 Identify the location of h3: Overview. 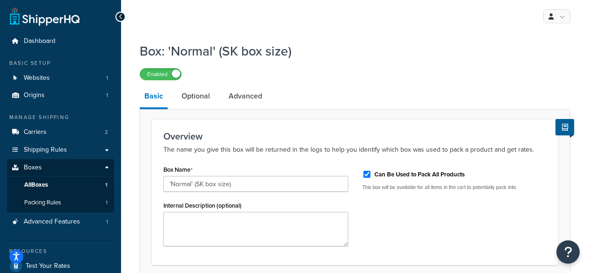
(355, 136).